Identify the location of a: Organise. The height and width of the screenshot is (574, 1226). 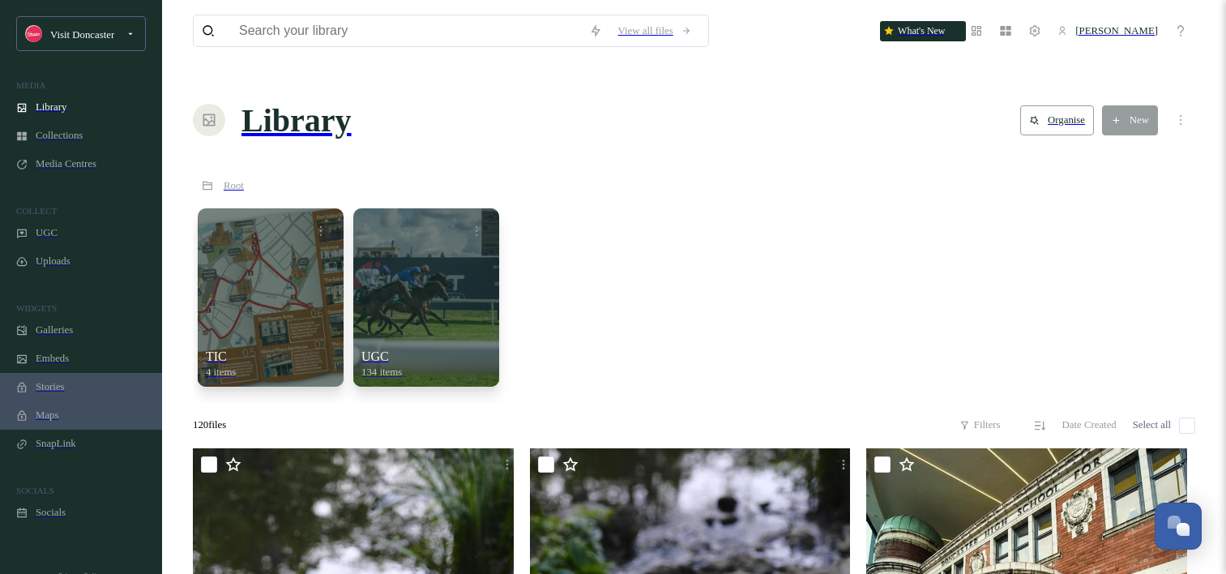
(1061, 120).